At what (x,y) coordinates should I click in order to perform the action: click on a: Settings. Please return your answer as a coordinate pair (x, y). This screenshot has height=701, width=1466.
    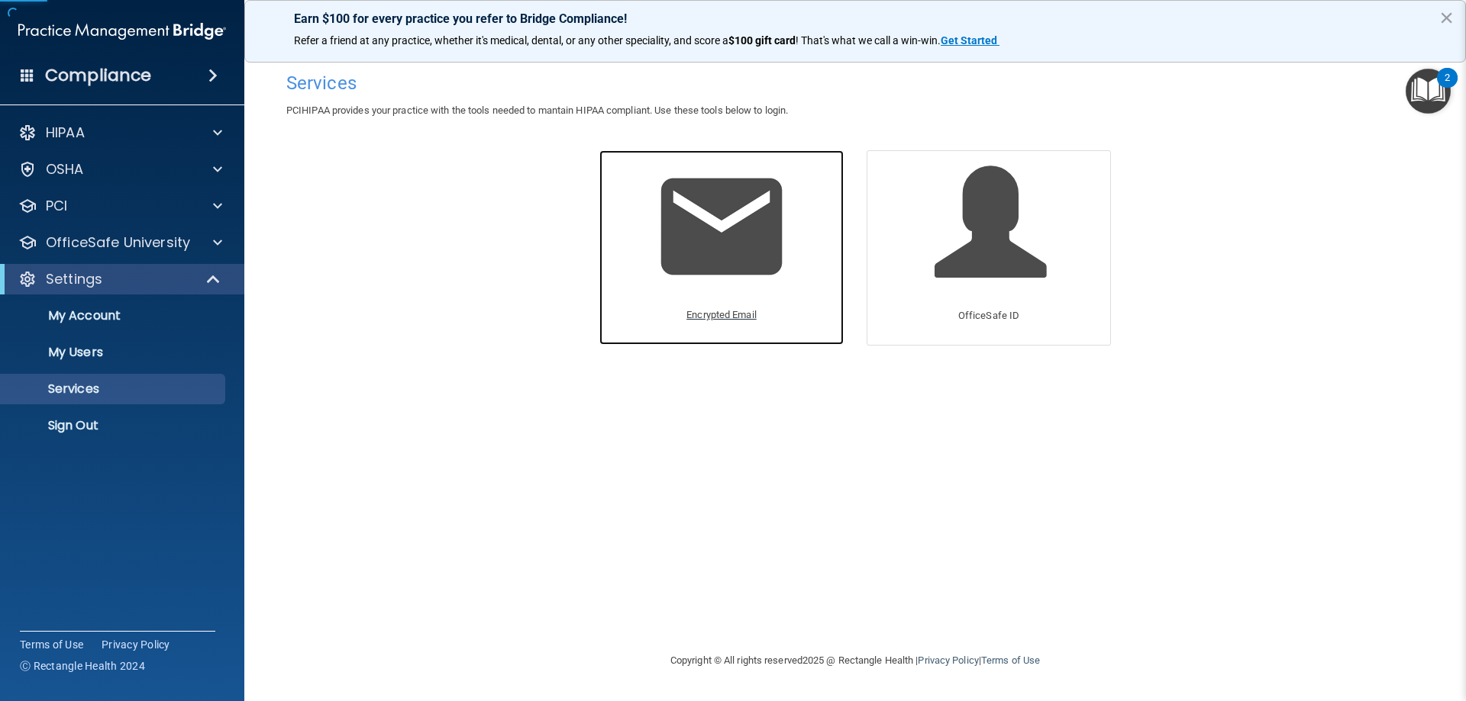
    Looking at the image, I should click on (120, 279).